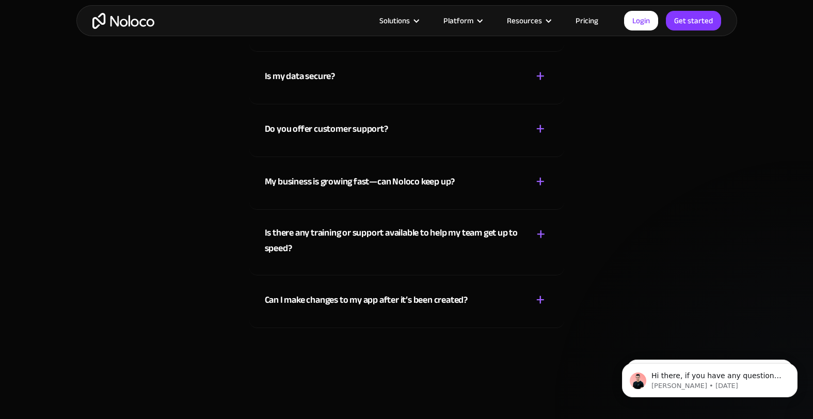 This screenshot has width=813, height=419. What do you see at coordinates (587, 21) in the screenshot?
I see `a: Pricing` at bounding box center [587, 21].